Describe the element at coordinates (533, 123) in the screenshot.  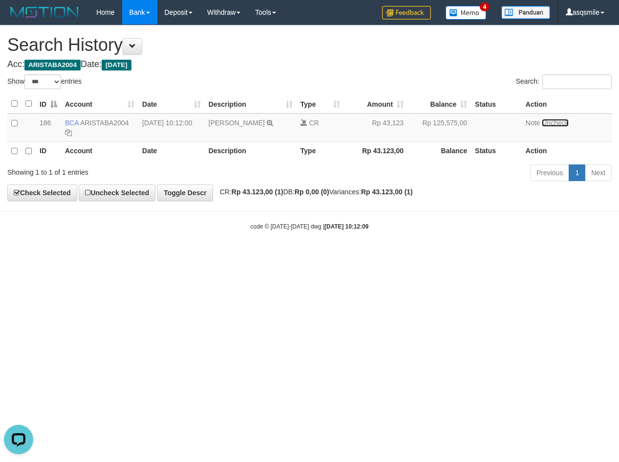
I see `a: Note` at that location.